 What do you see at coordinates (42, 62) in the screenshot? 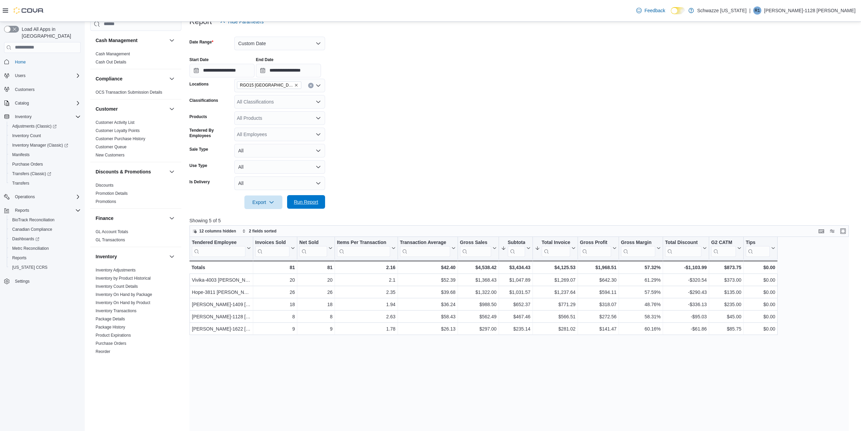
I see `button: Home` at bounding box center [42, 62].